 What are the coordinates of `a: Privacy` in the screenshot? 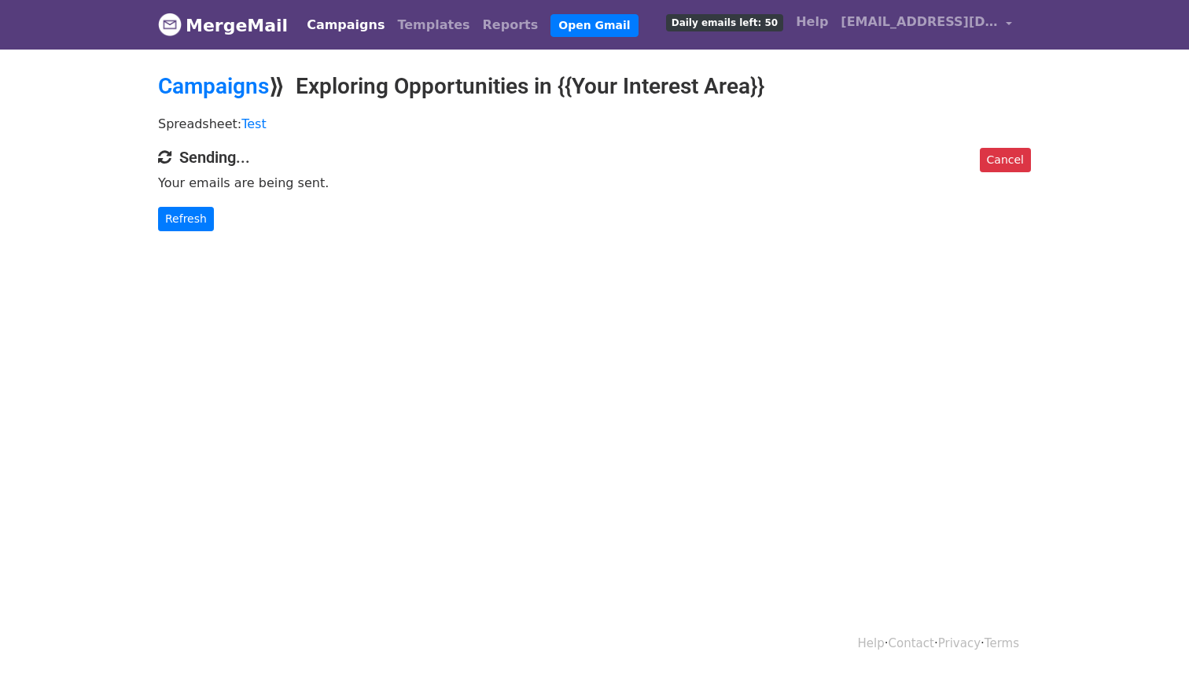 It's located at (960, 643).